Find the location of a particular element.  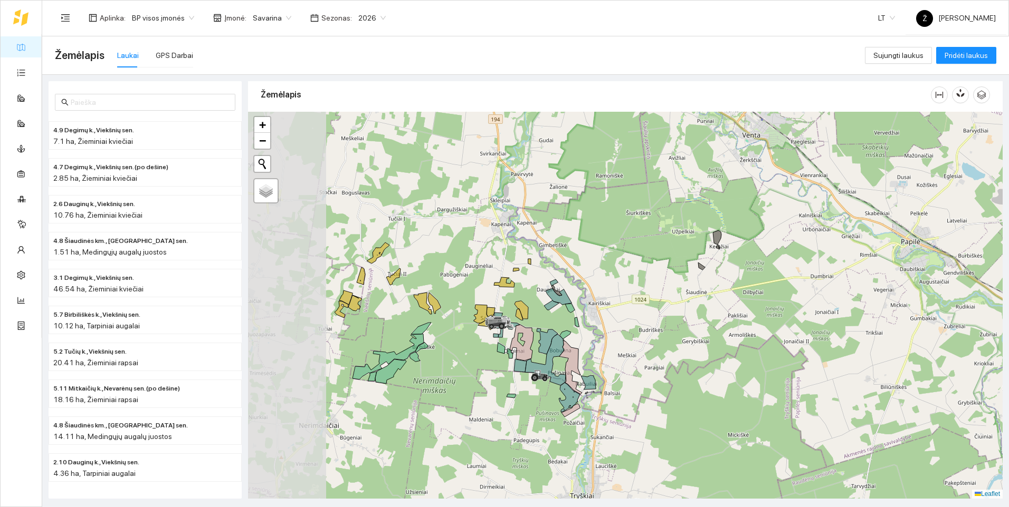

span: BP visos įmonės is located at coordinates (163, 18).